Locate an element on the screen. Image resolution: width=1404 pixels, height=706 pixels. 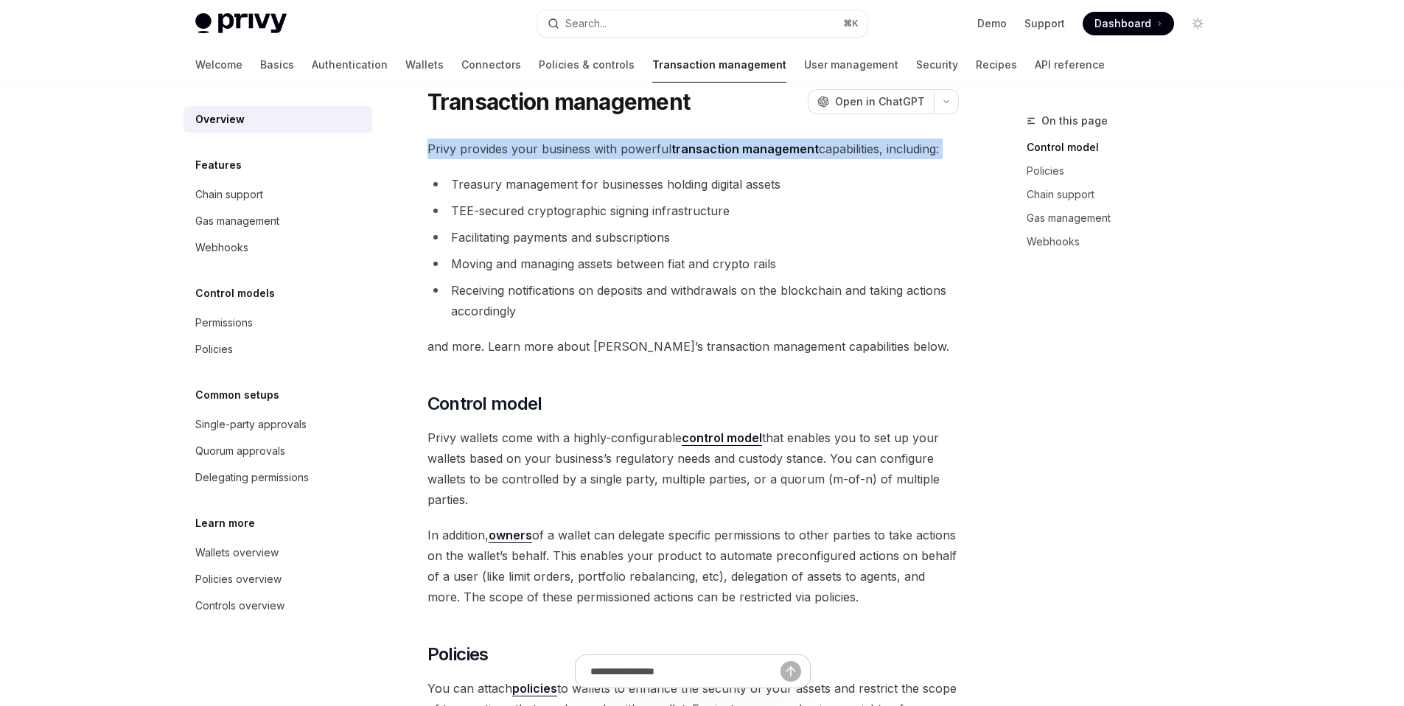
a: Welcome is located at coordinates (219, 65).